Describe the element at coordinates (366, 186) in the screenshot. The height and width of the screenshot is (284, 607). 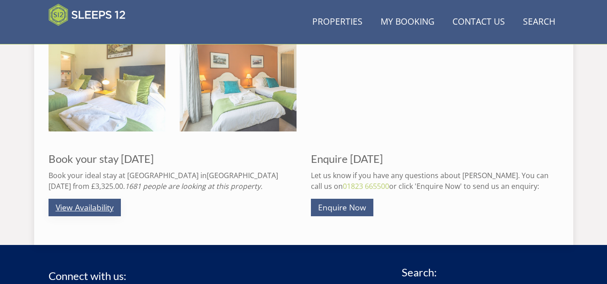
I see `a: 01823 665500` at that location.